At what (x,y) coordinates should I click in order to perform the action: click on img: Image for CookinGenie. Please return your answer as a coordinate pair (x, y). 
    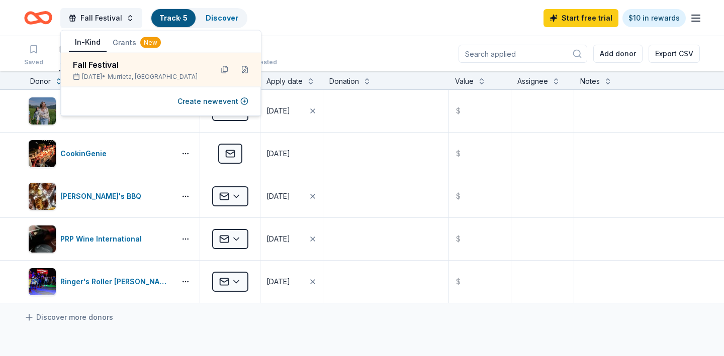
    Looking at the image, I should click on (42, 154).